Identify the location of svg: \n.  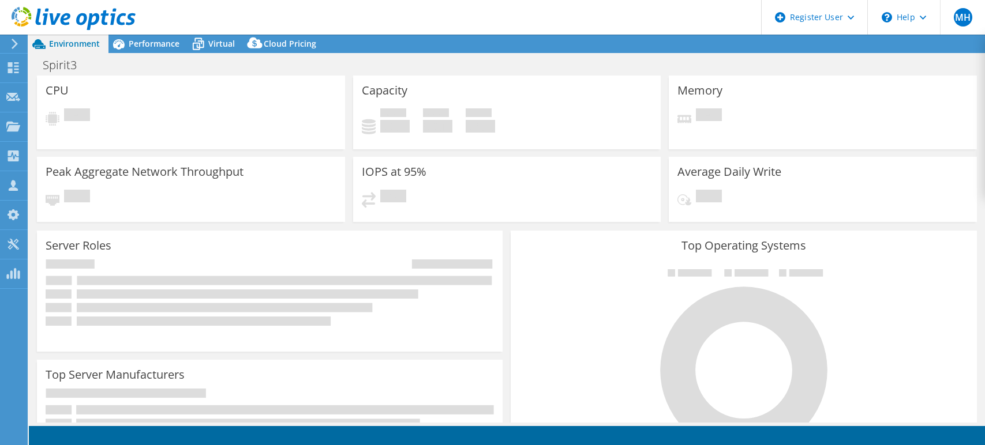
(887, 17).